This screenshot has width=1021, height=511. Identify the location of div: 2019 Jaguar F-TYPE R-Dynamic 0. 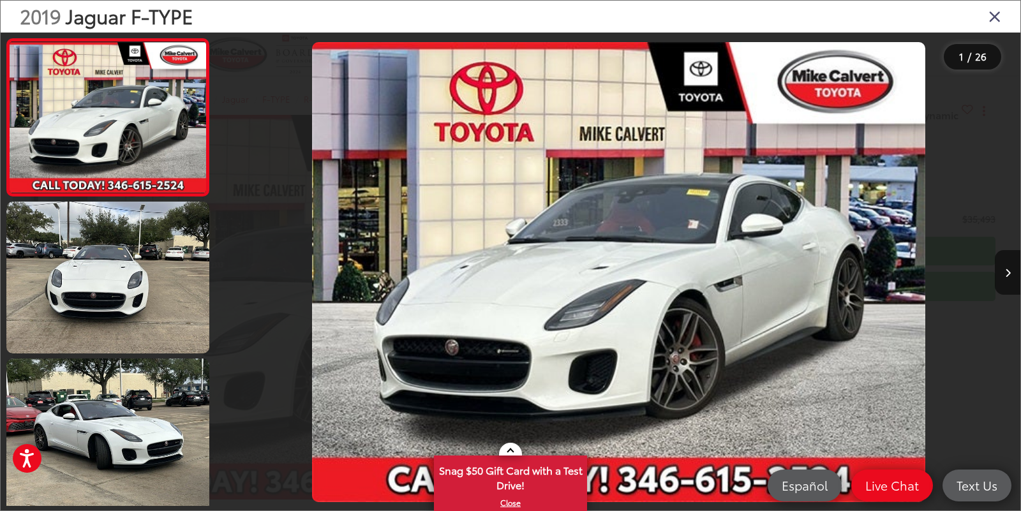
(619, 272).